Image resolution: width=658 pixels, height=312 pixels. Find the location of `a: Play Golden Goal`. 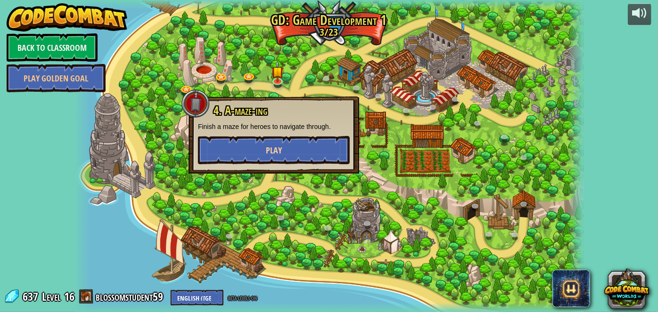

a: Play Golden Goal is located at coordinates (56, 78).